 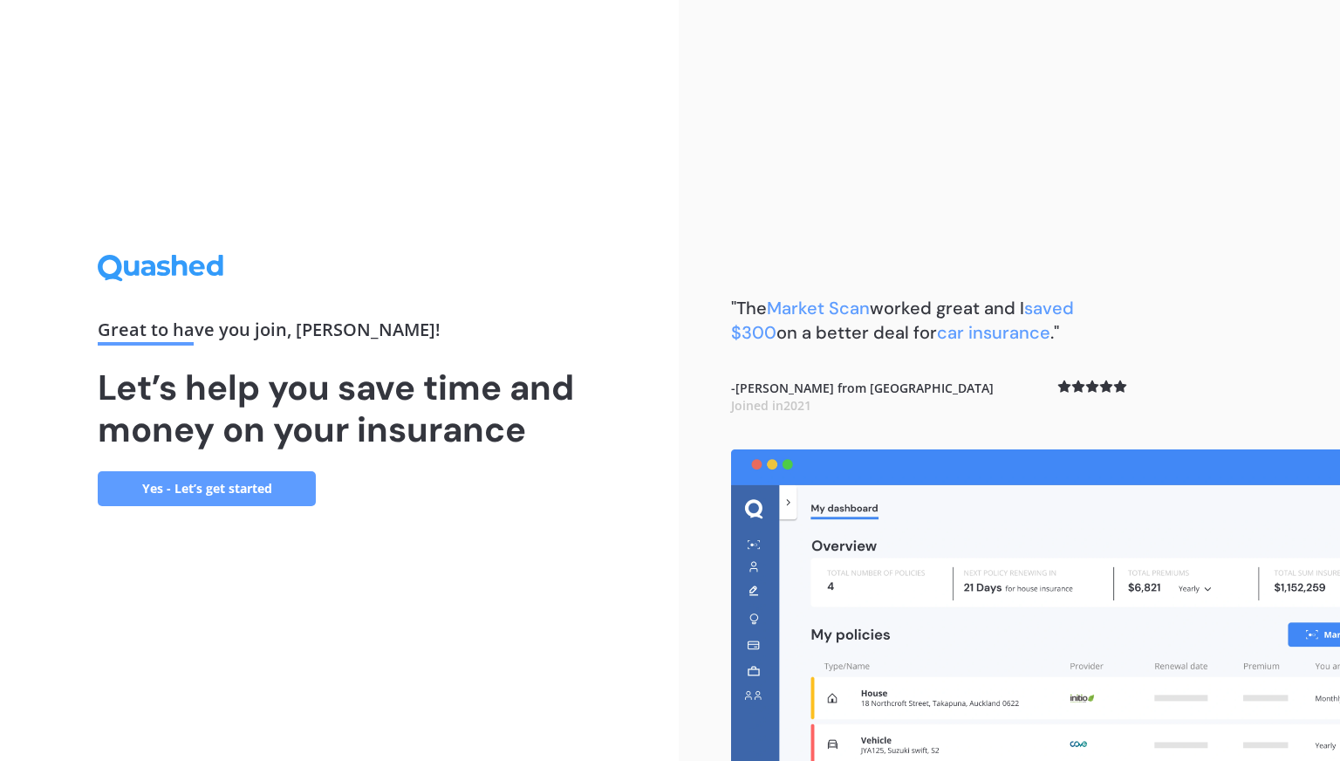 I want to click on h1: Let’s help you save time and money on your insurance, so click(x=339, y=408).